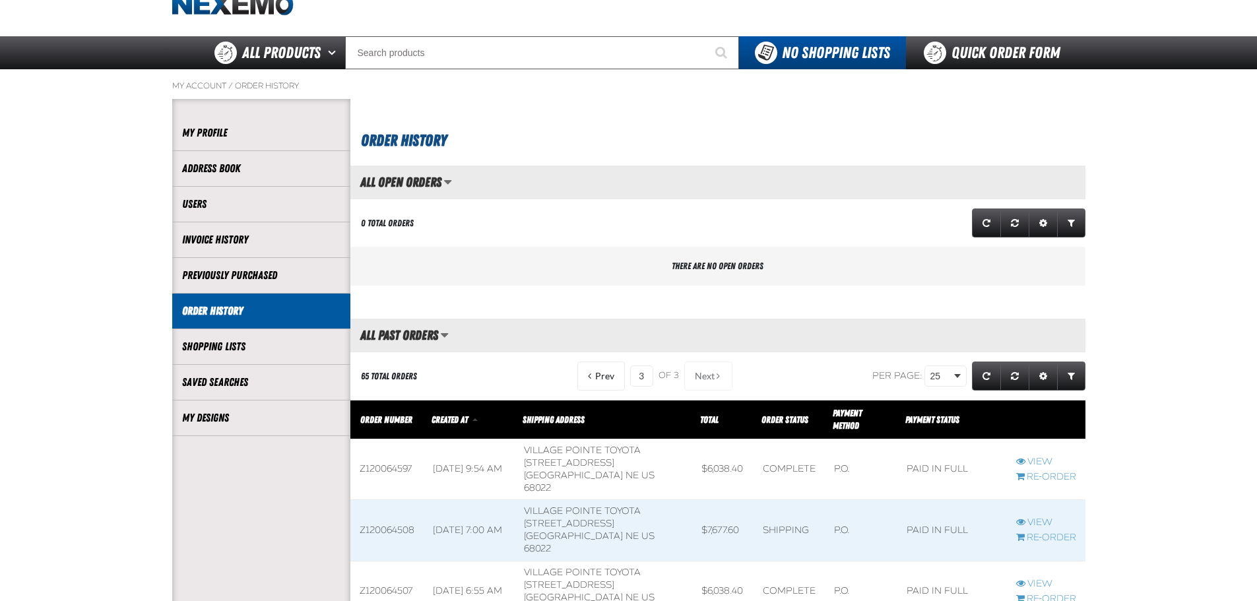  What do you see at coordinates (789, 530) in the screenshot?
I see `td: Shipping` at bounding box center [789, 530].